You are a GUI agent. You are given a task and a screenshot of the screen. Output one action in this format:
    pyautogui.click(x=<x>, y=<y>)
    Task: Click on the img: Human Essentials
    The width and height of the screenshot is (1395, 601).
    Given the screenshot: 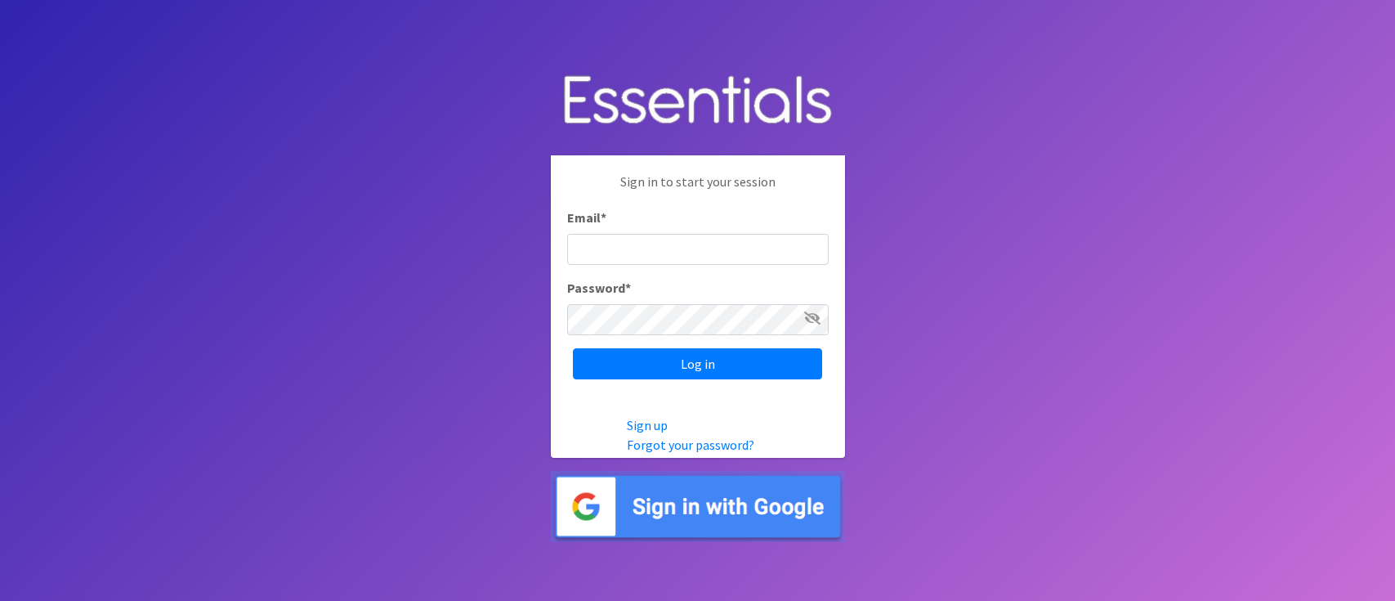 What is the action you would take?
    pyautogui.click(x=698, y=101)
    